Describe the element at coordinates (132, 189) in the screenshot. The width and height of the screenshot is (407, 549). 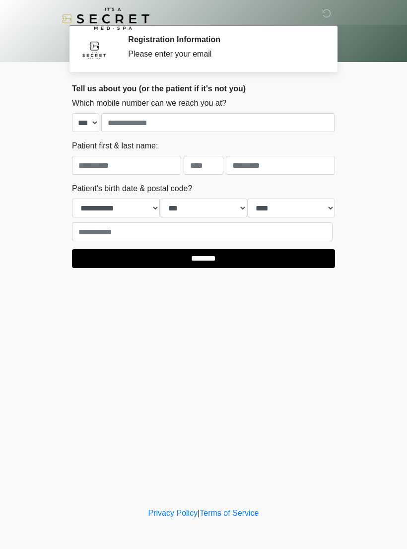
I see `label: Patient's birth date & postal code?` at that location.